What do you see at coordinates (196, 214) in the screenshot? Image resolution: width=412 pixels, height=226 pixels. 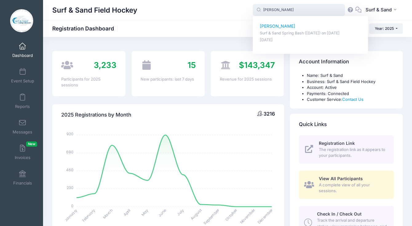 I see `tspan: August` at bounding box center [196, 214].